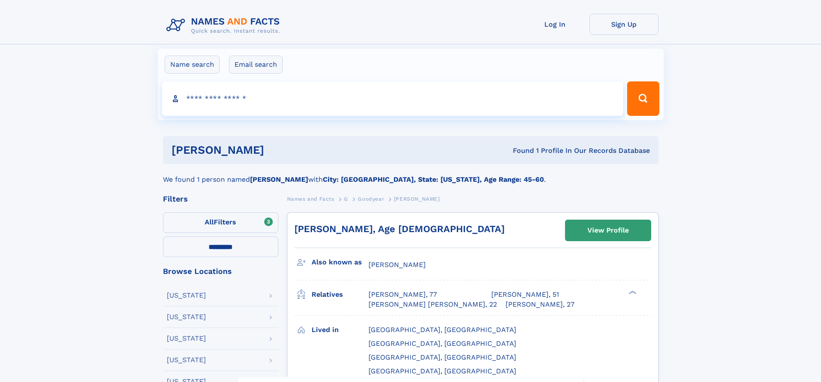 This screenshot has height=382, width=821. Describe the element at coordinates (311, 199) in the screenshot. I see `a: Names and Facts` at that location.